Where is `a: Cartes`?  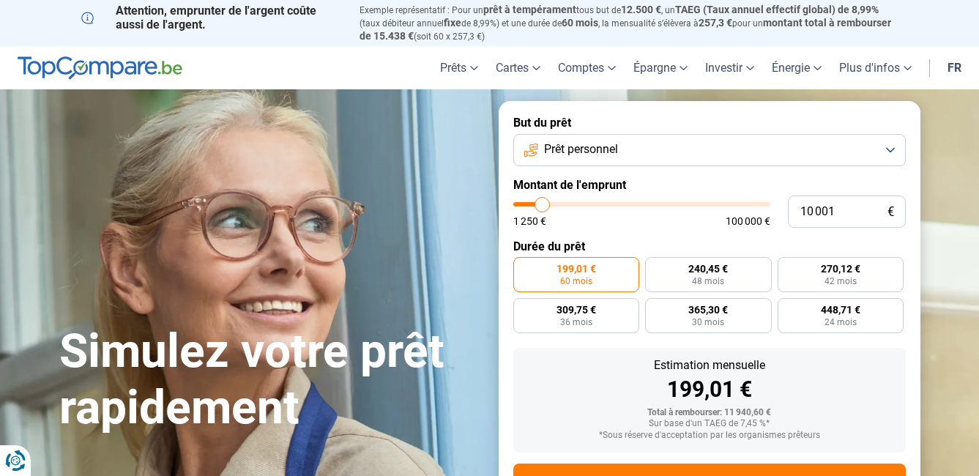 a: Cartes is located at coordinates (518, 67).